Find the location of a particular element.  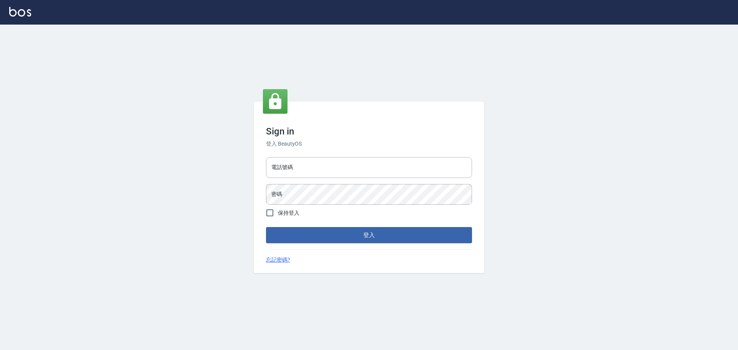

img: Logo is located at coordinates (20, 12).